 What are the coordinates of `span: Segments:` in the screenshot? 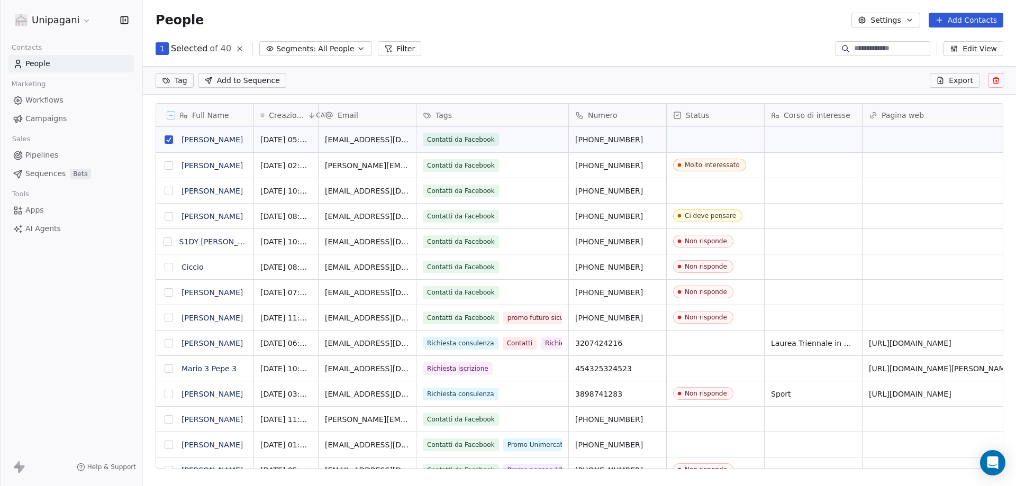 It's located at (296, 49).